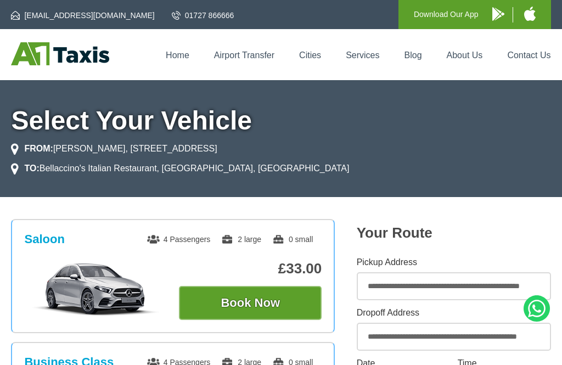 This screenshot has height=365, width=562. What do you see at coordinates (310, 55) in the screenshot?
I see `a: Cities` at bounding box center [310, 55].